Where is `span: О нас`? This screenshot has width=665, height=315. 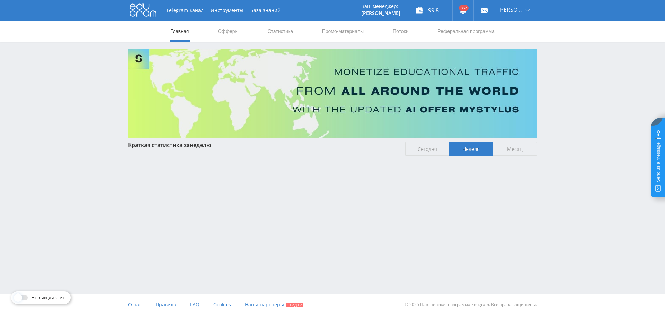 span: О нас is located at coordinates (135, 304).